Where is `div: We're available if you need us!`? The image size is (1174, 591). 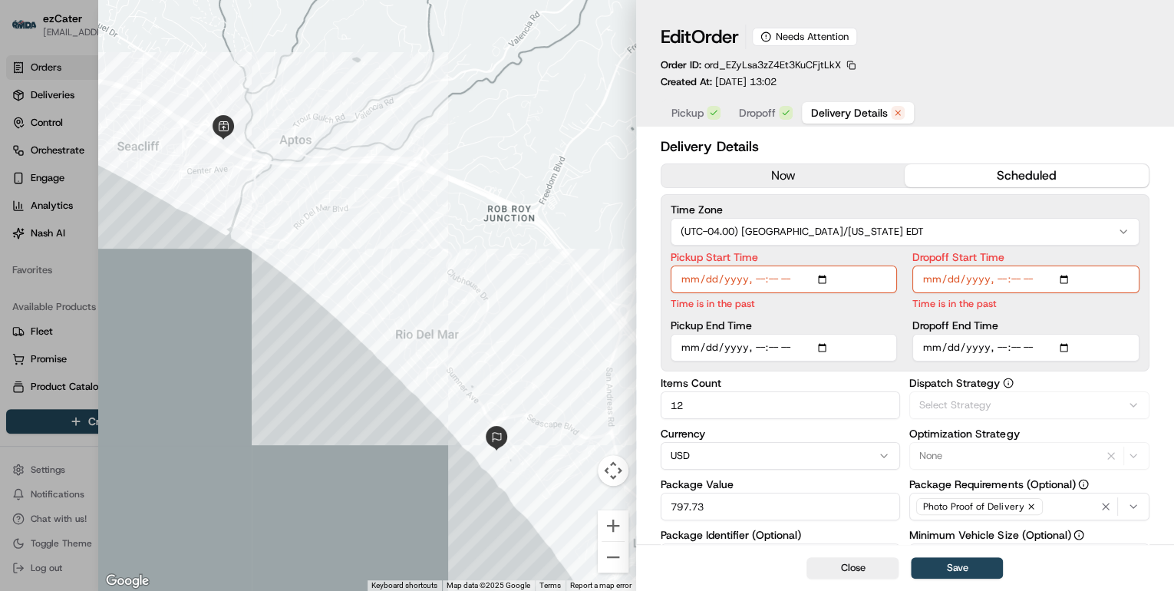 div: We're available if you need us! is located at coordinates (123, 168).